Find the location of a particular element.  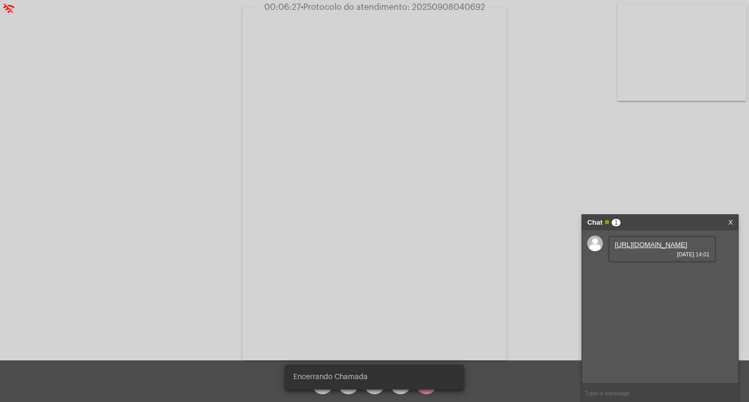

input: Type a message is located at coordinates (660, 393).